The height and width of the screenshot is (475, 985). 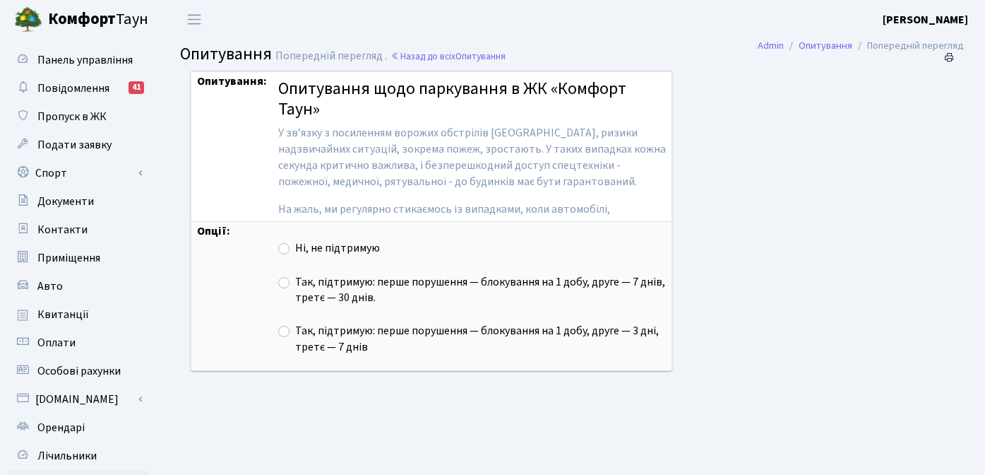 I want to click on span: Лічильники, so click(x=67, y=456).